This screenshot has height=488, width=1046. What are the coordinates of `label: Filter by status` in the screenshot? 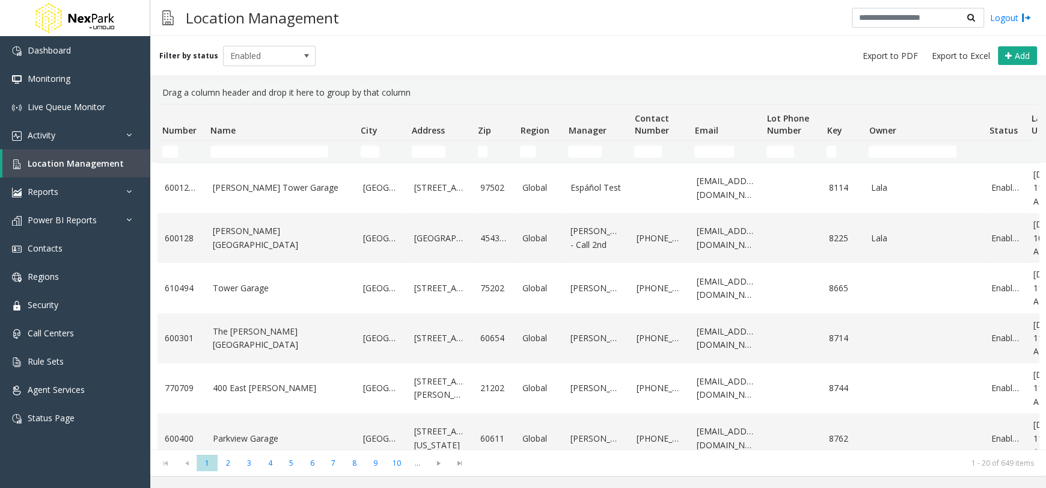 It's located at (189, 56).